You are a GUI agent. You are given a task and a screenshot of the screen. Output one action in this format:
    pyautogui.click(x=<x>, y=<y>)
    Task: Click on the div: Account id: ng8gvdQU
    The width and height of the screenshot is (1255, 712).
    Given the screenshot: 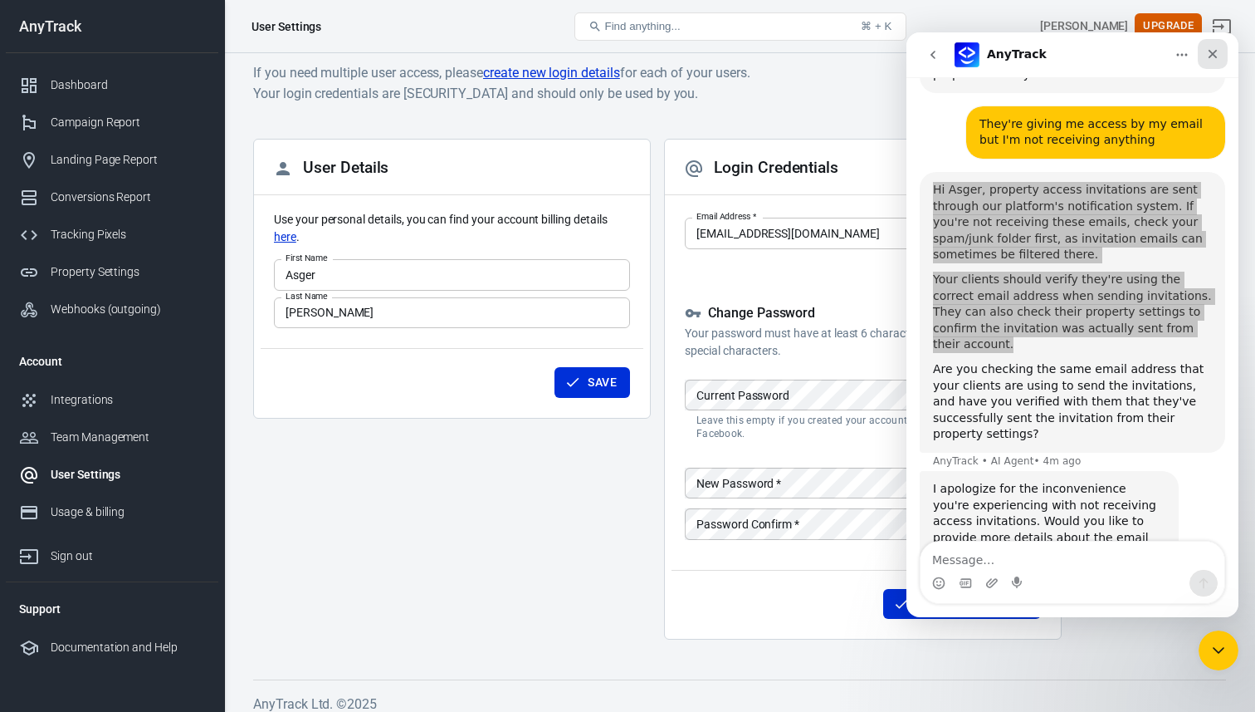 What is the action you would take?
    pyautogui.click(x=1084, y=26)
    